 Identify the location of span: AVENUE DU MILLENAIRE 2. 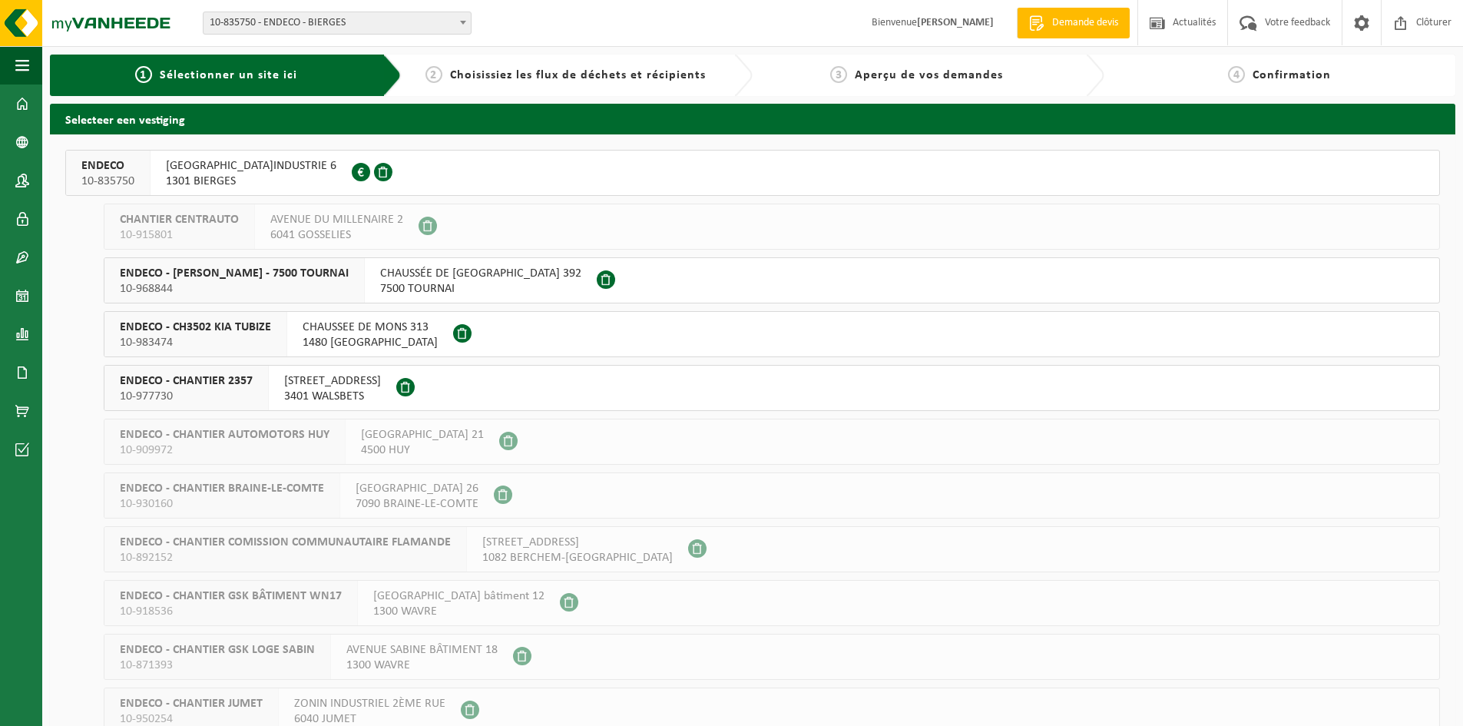
(336, 220).